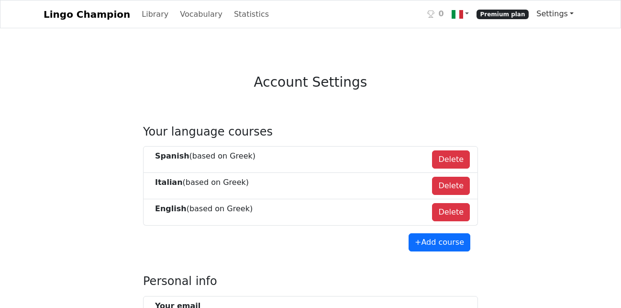 Image resolution: width=621 pixels, height=308 pixels. I want to click on a: Premium plan, so click(503, 14).